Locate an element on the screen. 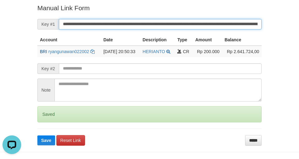 This screenshot has width=299, height=159. span: Reset Link is located at coordinates (71, 141).